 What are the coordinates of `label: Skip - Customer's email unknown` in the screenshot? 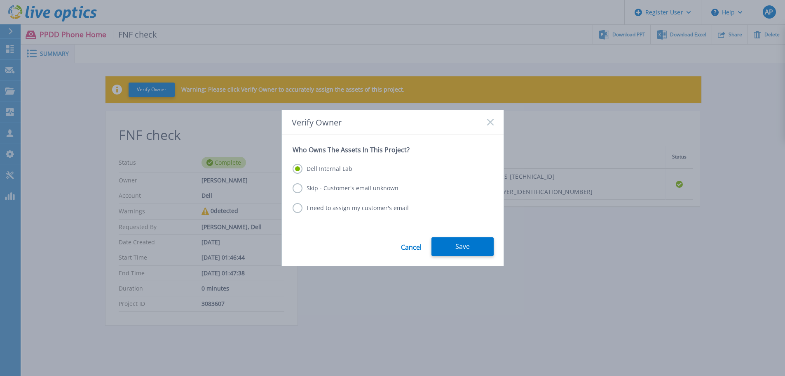 It's located at (346, 188).